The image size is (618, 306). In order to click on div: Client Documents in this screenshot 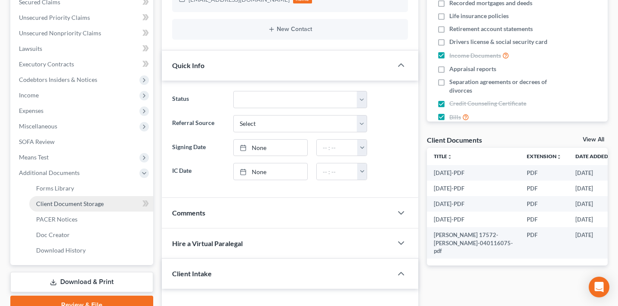, I will do `click(455, 139)`.